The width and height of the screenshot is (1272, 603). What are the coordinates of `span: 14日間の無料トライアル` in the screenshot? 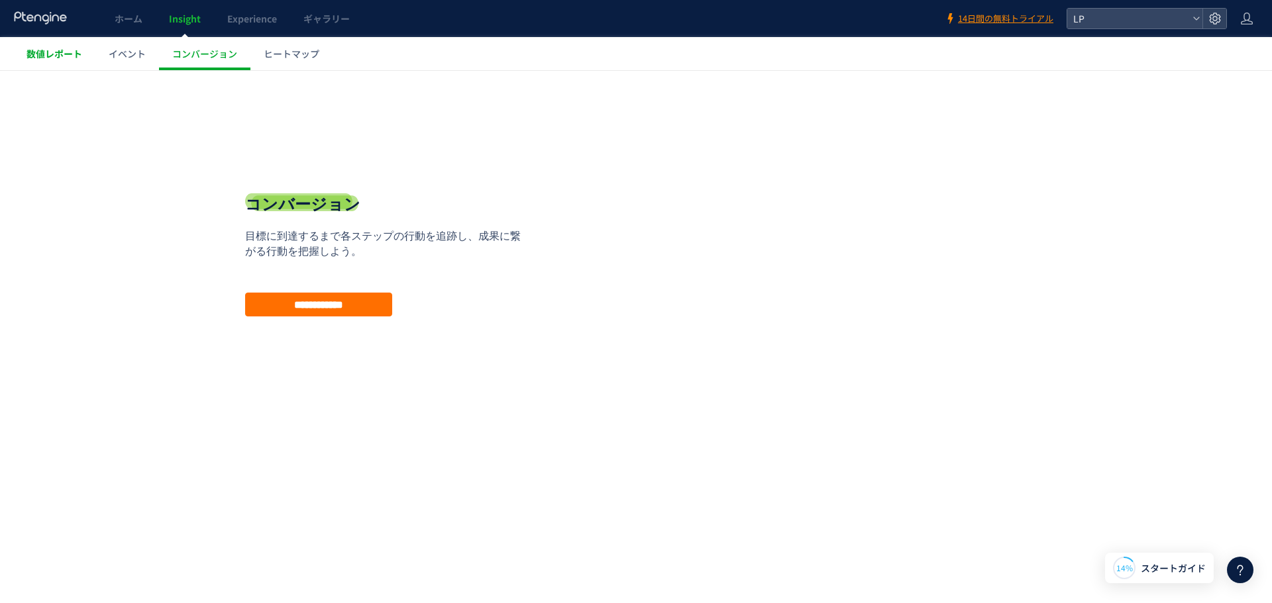 It's located at (1006, 19).